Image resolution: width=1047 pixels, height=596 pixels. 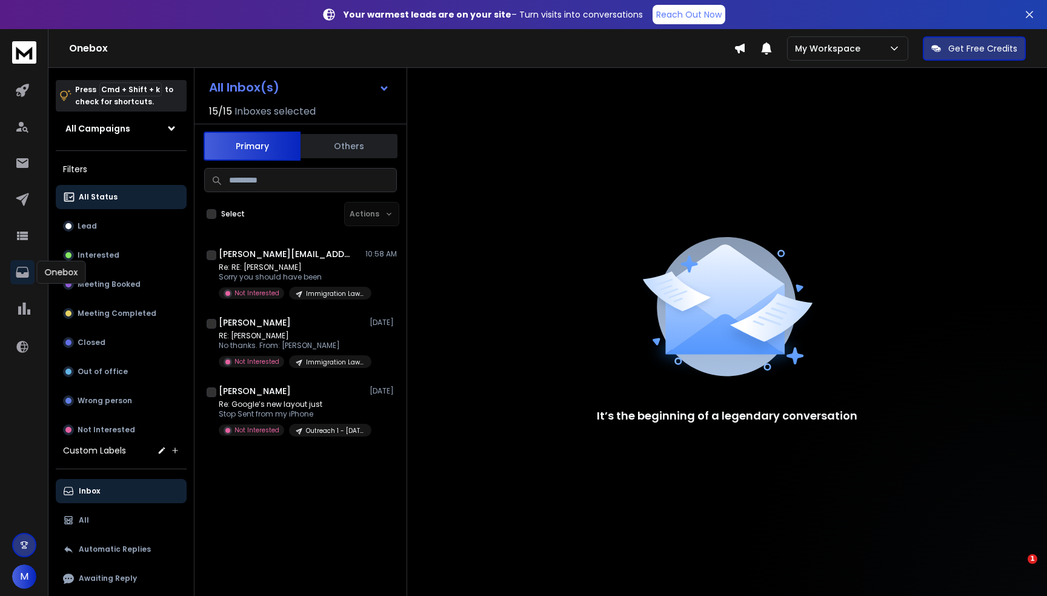 What do you see at coordinates (115, 549) in the screenshot?
I see `p: Automatic Replies` at bounding box center [115, 549].